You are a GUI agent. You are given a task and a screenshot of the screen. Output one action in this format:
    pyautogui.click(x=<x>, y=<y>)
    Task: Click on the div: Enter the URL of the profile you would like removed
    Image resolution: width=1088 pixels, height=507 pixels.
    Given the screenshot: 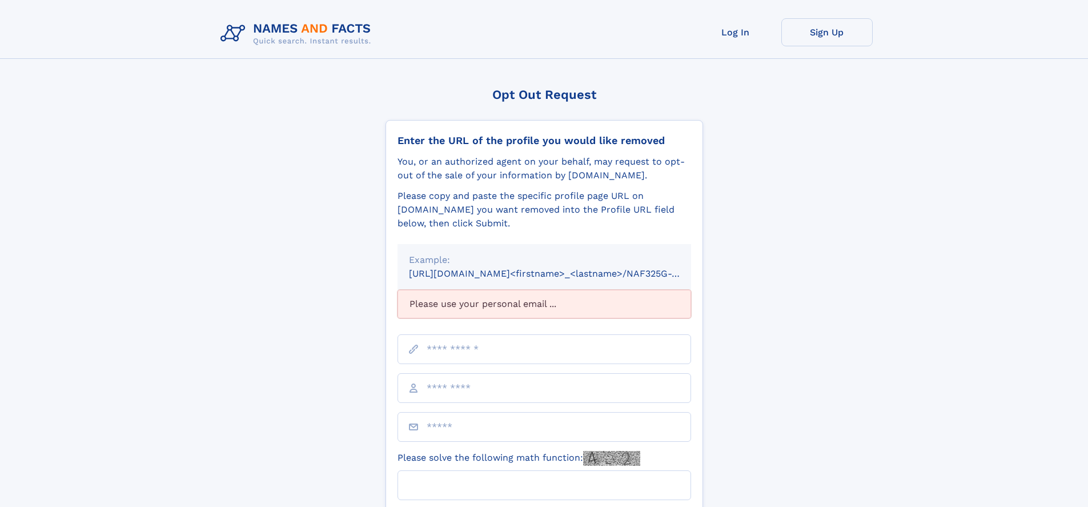 What is the action you would take?
    pyautogui.click(x=544, y=141)
    